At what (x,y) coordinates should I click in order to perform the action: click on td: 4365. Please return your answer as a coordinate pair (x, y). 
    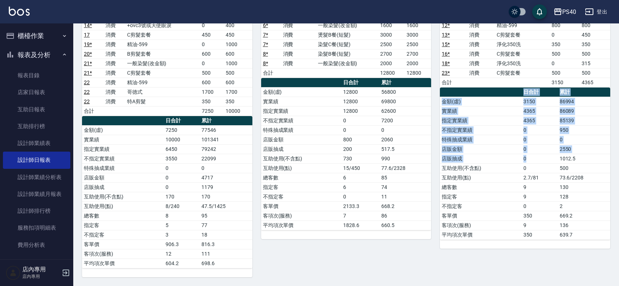
    Looking at the image, I should click on (539, 111).